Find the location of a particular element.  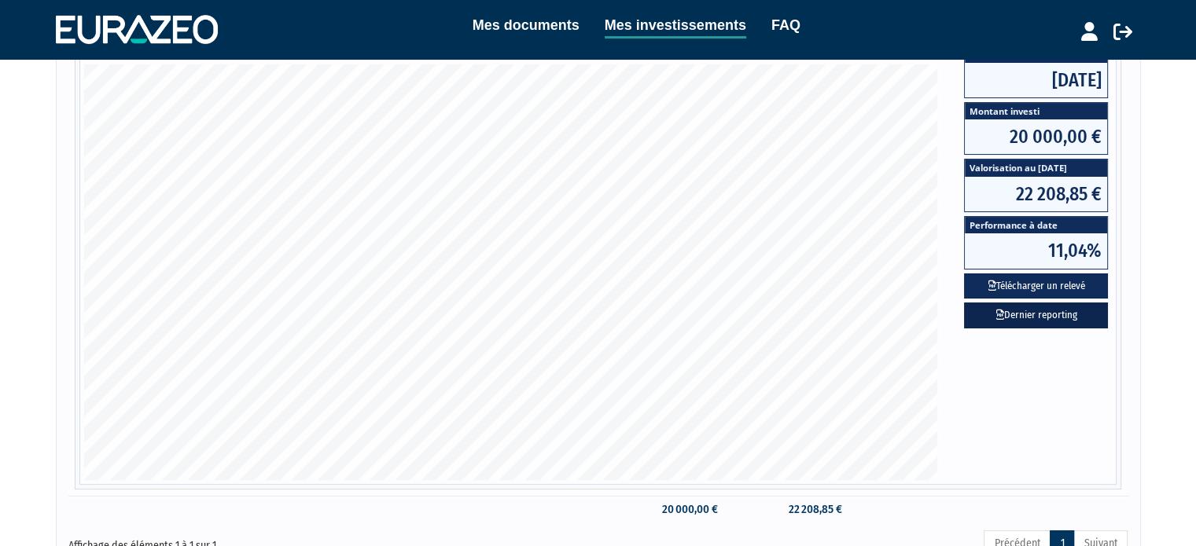

a: FAQ is located at coordinates (785, 25).